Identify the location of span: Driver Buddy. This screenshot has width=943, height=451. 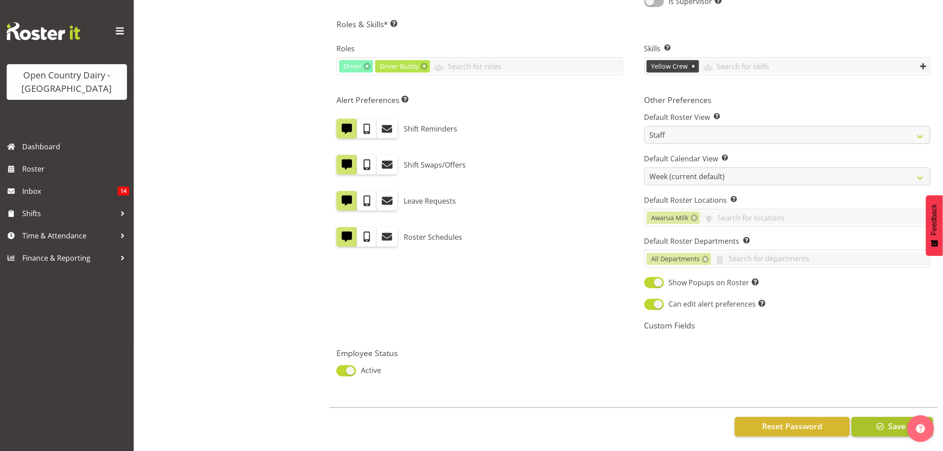
(399, 66).